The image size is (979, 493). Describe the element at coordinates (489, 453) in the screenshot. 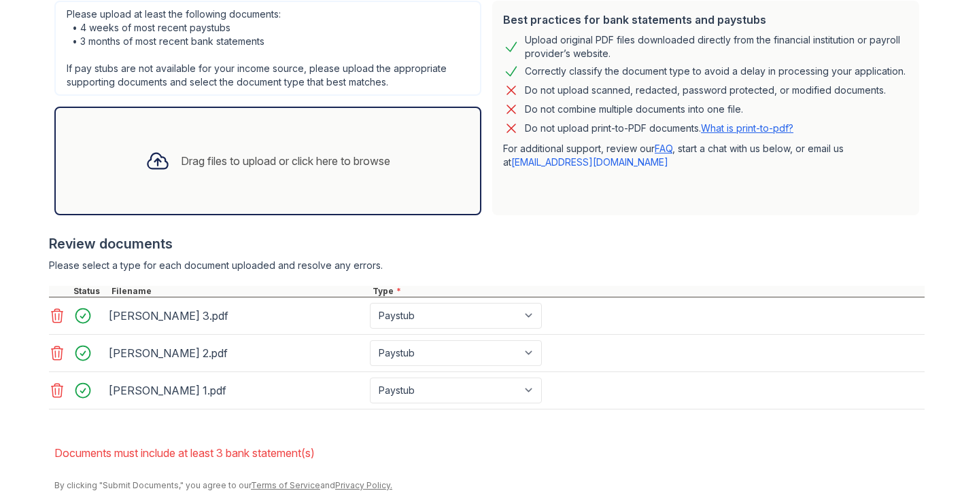

I see `li: Documents must include at least 3 bank statement(s)` at that location.